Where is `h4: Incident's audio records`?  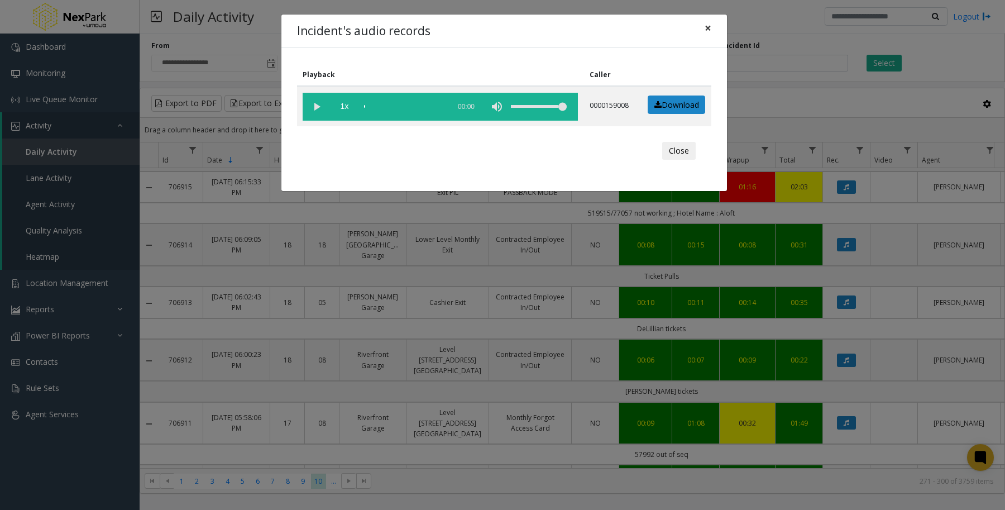
h4: Incident's audio records is located at coordinates (364, 31).